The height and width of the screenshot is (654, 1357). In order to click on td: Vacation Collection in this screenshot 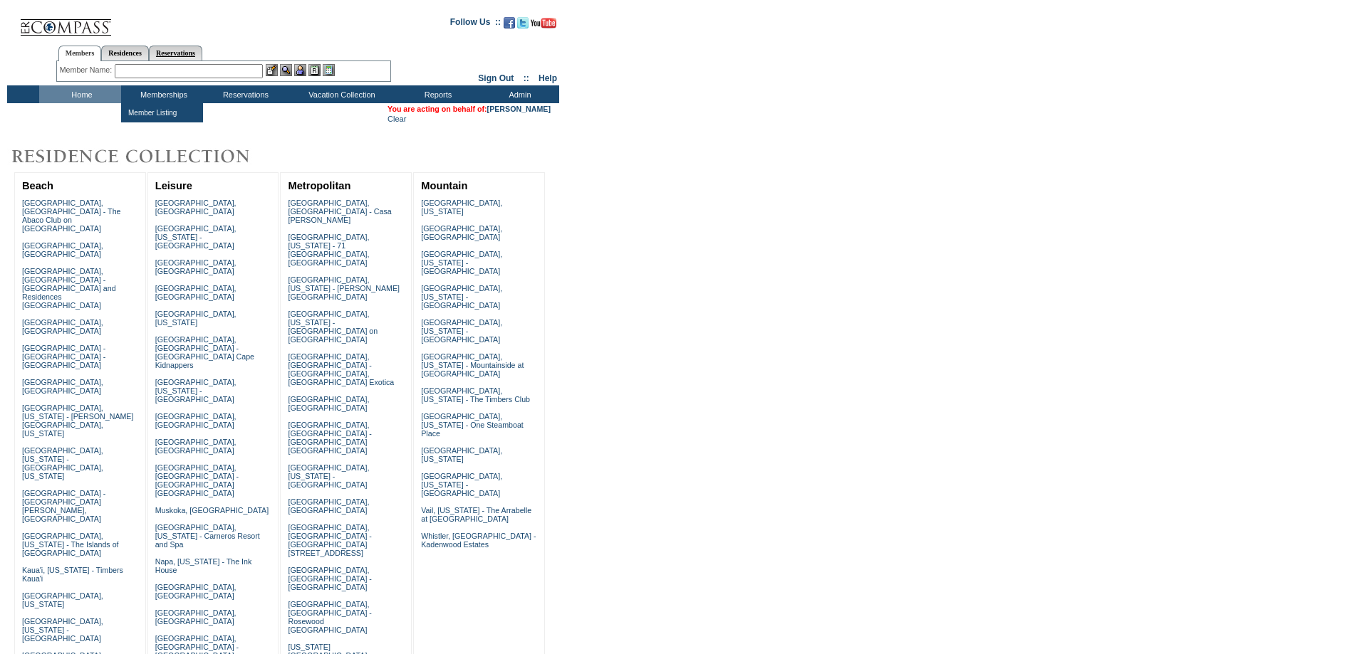, I will do `click(340, 94)`.